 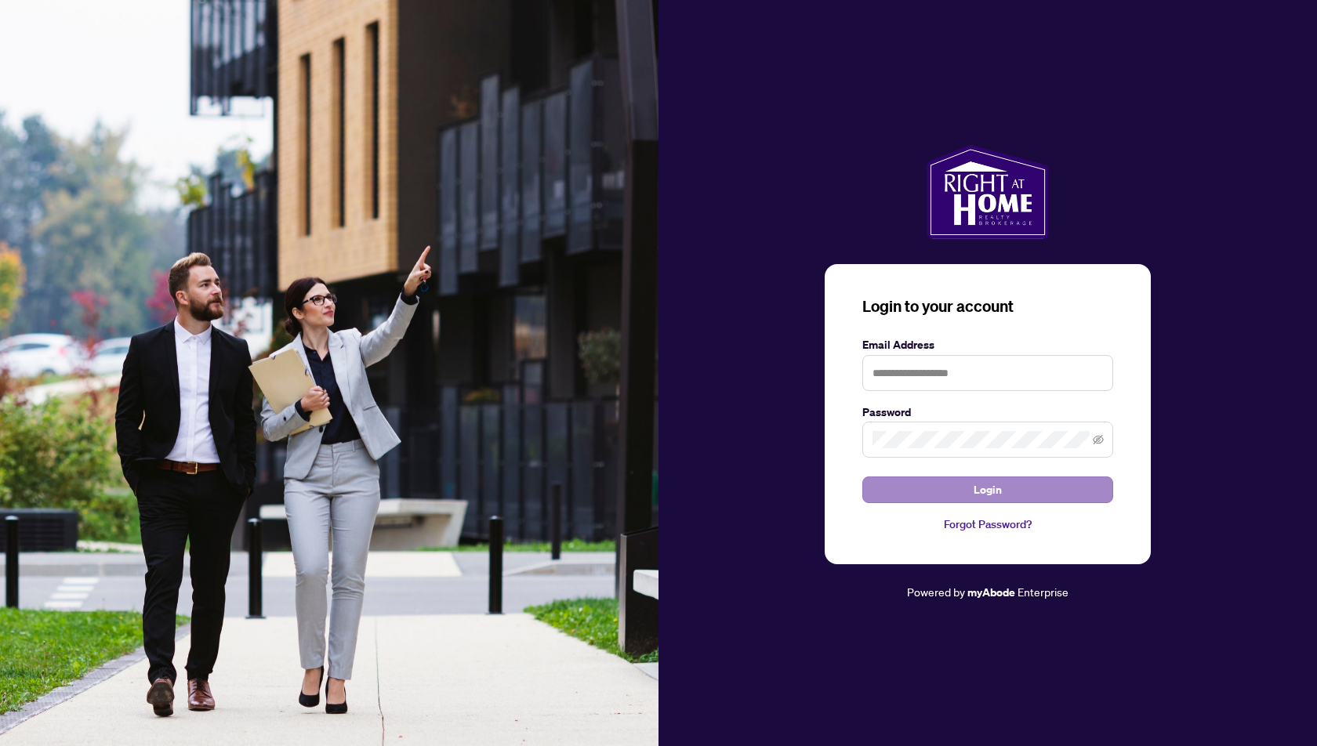 What do you see at coordinates (988, 306) in the screenshot?
I see `h3: Login to your account` at bounding box center [988, 306].